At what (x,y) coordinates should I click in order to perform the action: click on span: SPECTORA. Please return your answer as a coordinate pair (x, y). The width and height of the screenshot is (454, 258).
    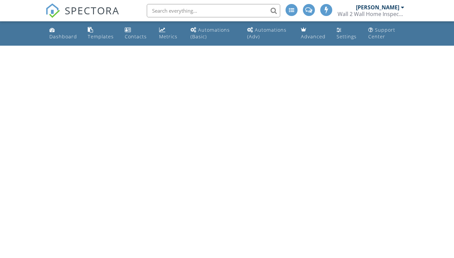
    Looking at the image, I should click on (92, 10).